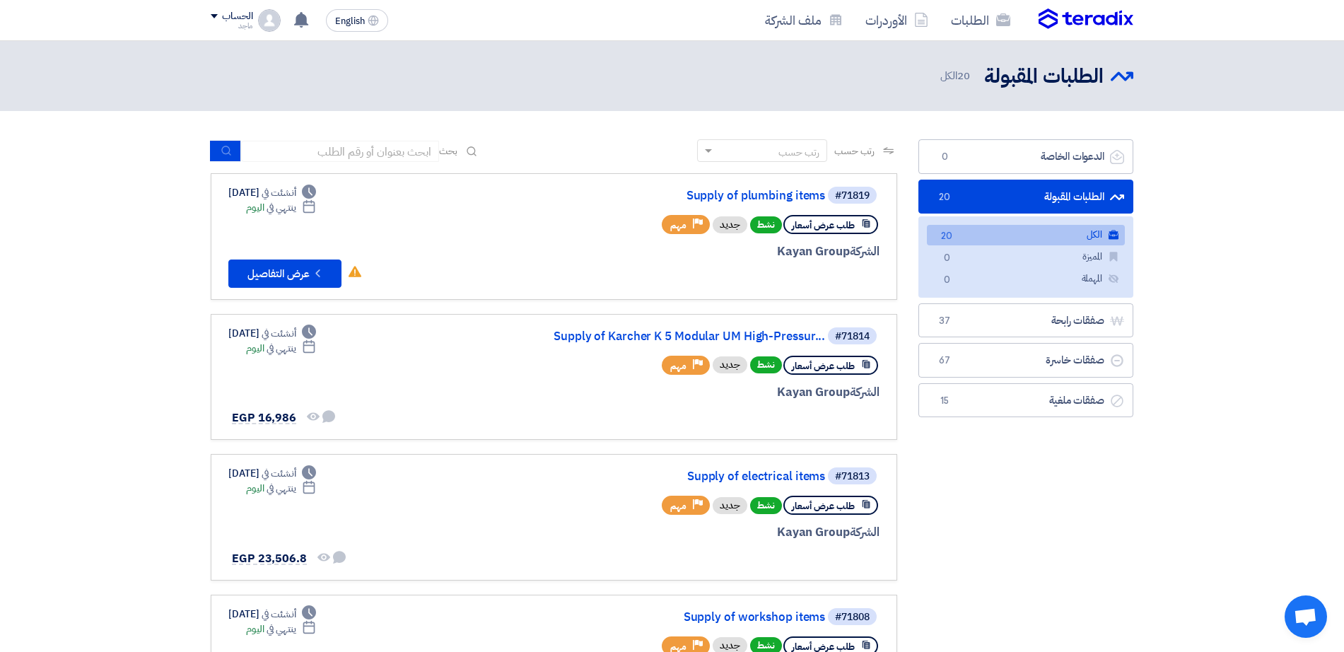 Image resolution: width=1344 pixels, height=652 pixels. I want to click on a: صفقات ملغية15, so click(1026, 400).